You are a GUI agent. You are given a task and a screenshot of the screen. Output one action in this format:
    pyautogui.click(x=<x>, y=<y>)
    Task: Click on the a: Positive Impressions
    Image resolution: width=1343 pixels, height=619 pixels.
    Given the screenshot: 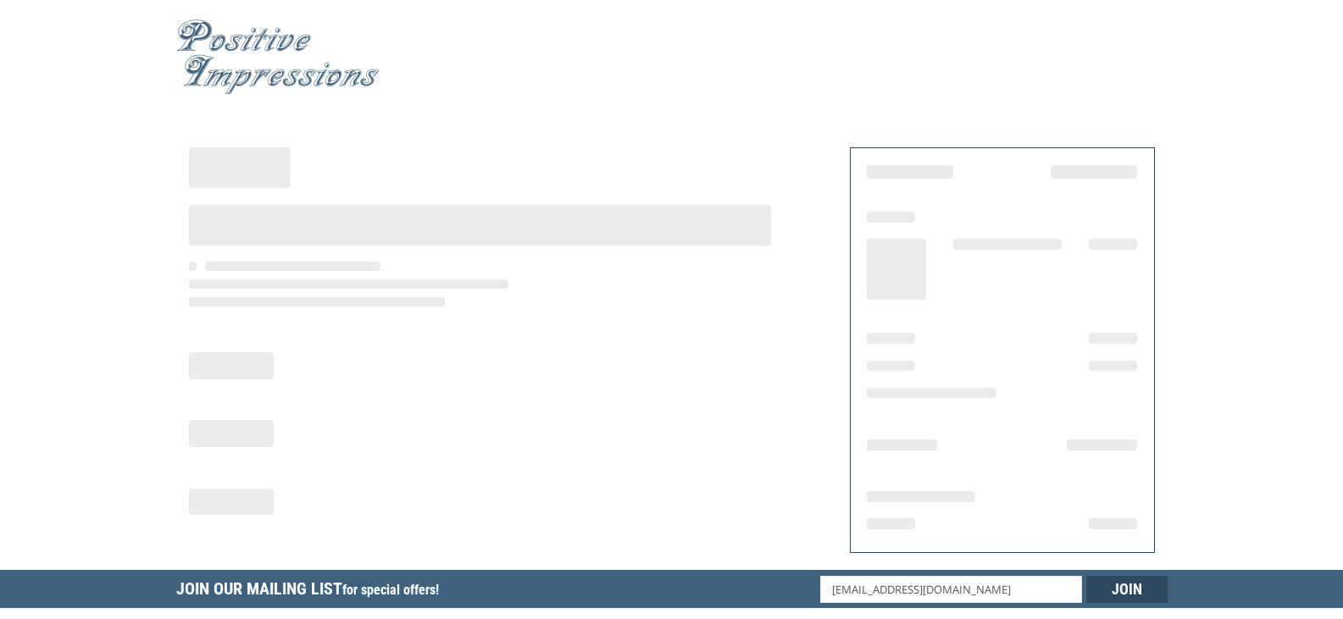 What is the action you would take?
    pyautogui.click(x=278, y=57)
    